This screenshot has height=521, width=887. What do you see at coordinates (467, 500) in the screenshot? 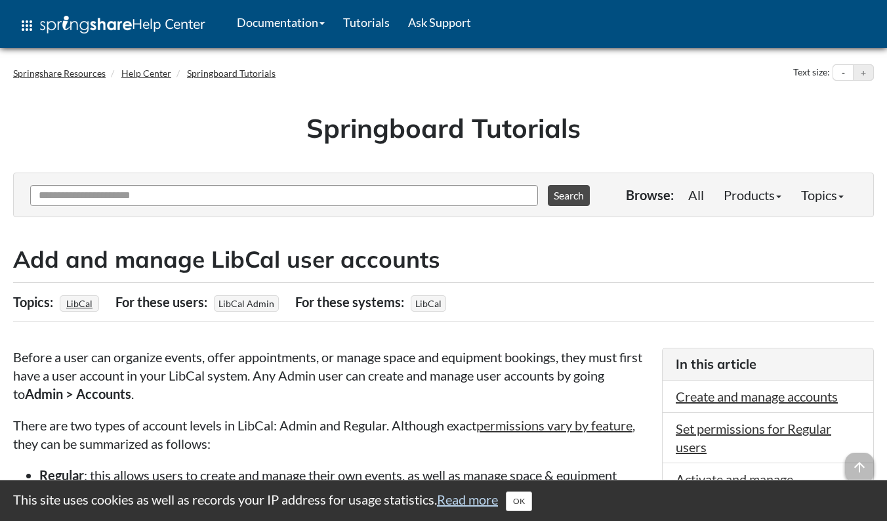
I see `a: Read more` at bounding box center [467, 500].